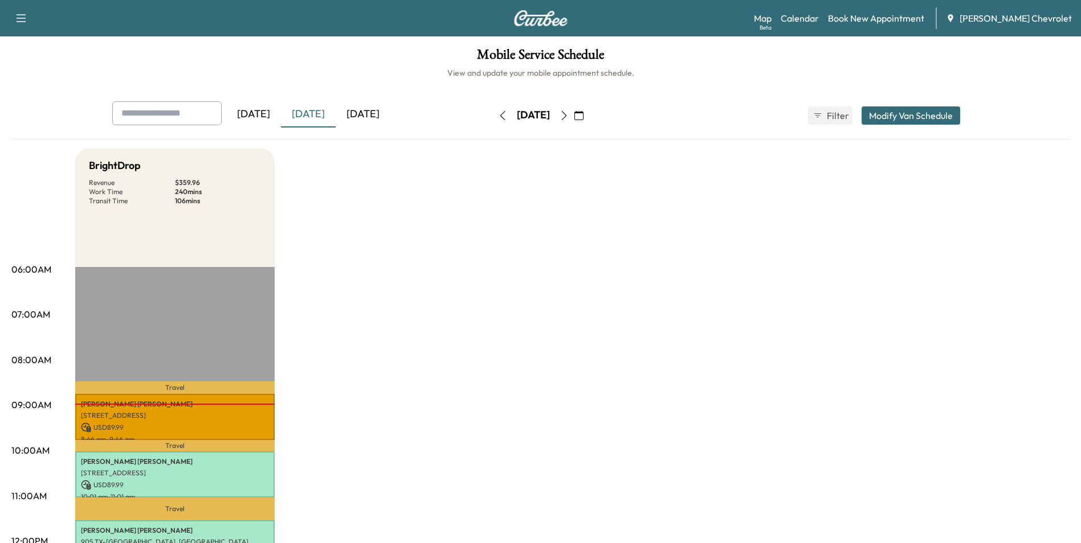  What do you see at coordinates (31, 405) in the screenshot?
I see `p: 09:00AM` at bounding box center [31, 405].